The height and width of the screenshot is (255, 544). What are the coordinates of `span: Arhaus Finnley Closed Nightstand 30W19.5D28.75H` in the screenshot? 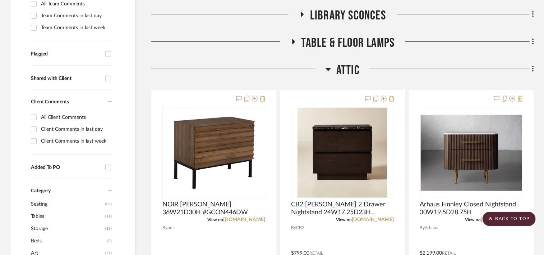 It's located at (472, 208).